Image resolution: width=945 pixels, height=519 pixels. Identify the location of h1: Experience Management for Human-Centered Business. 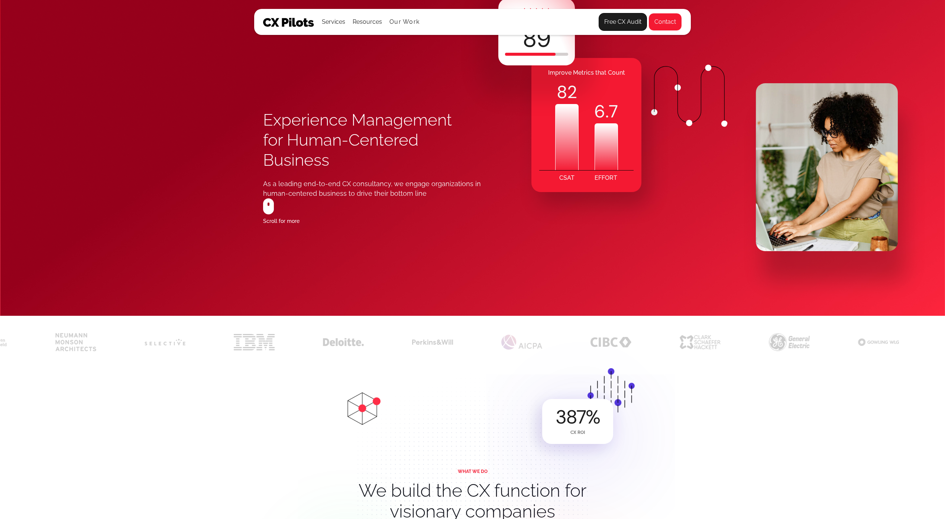
(363, 140).